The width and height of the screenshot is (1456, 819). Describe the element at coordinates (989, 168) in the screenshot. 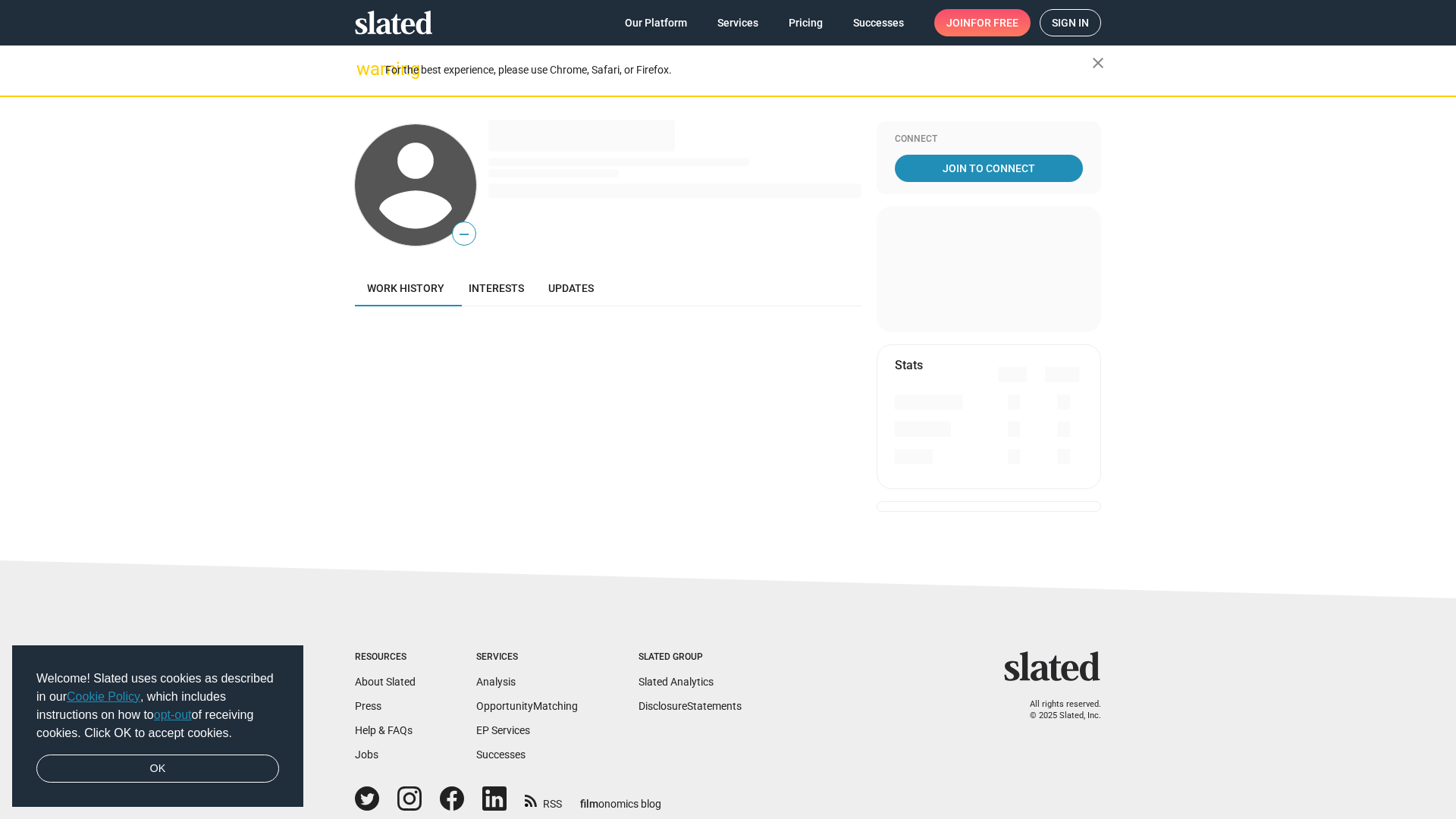

I see `a: Join To Connect` at that location.